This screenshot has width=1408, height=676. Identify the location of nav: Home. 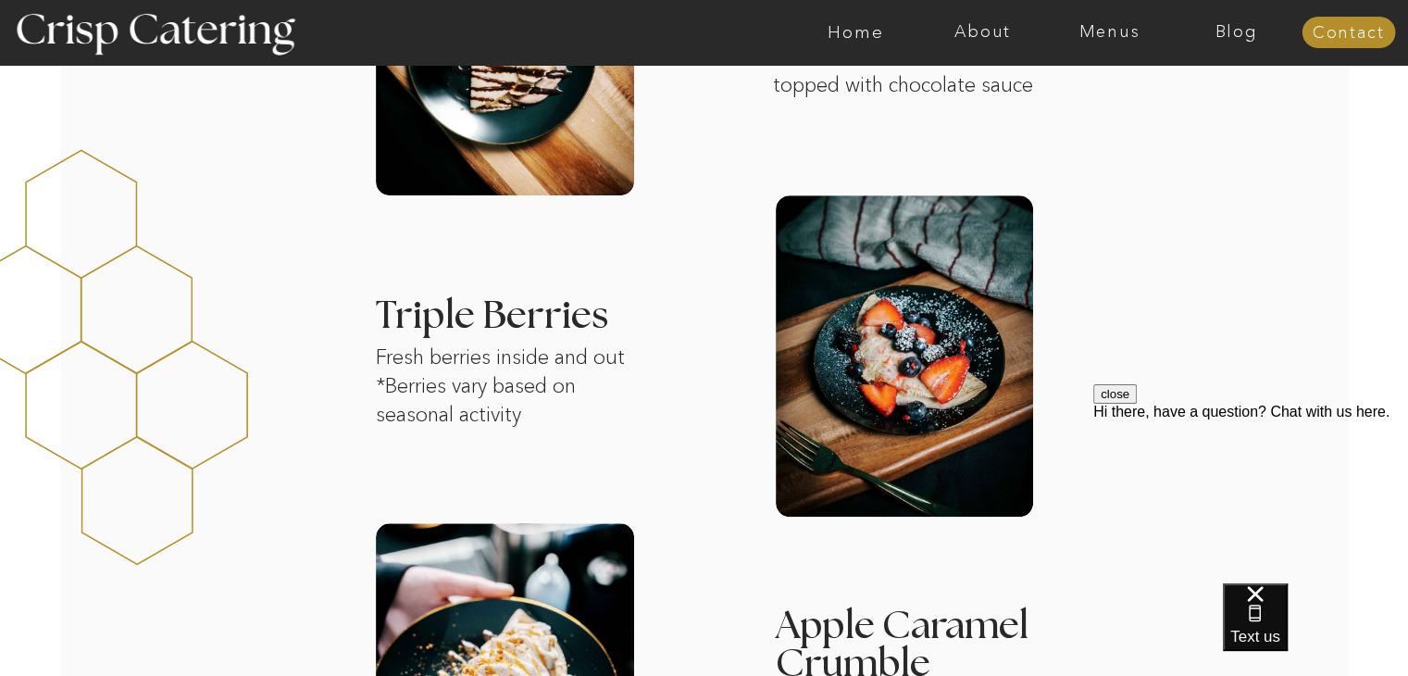
(855, 32).